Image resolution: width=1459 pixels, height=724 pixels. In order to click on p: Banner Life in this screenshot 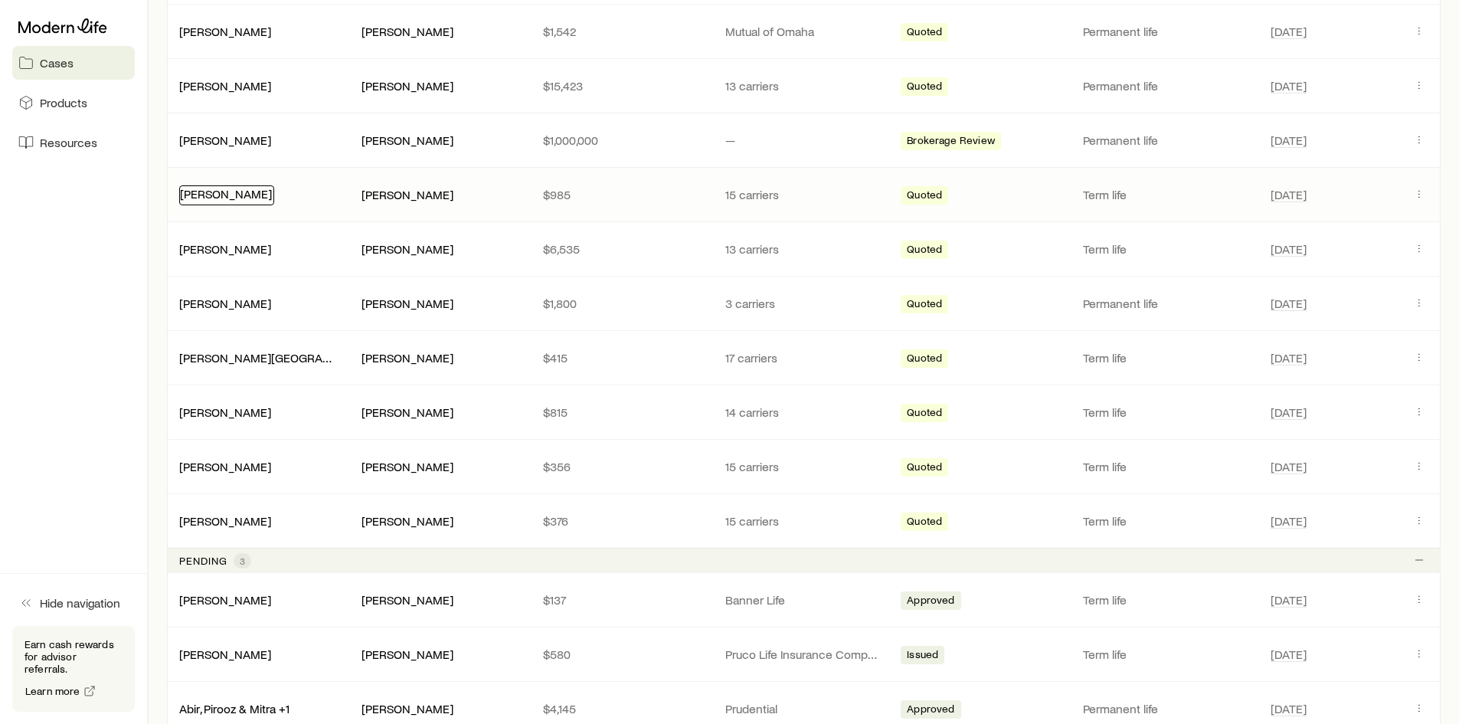, I will do `click(804, 600)`.